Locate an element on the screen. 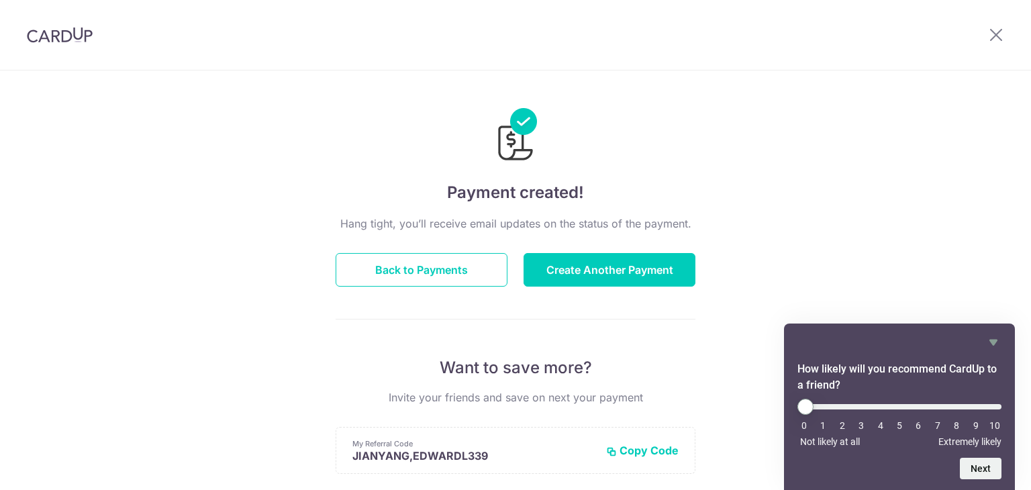  p: Hang tight, you’ll receive email updates on the status of the payment. is located at coordinates (516, 224).